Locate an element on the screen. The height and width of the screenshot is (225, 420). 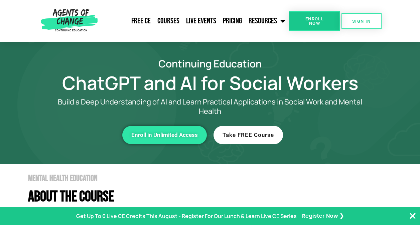
span: Enroll in Unlimited Access is located at coordinates (164, 135).